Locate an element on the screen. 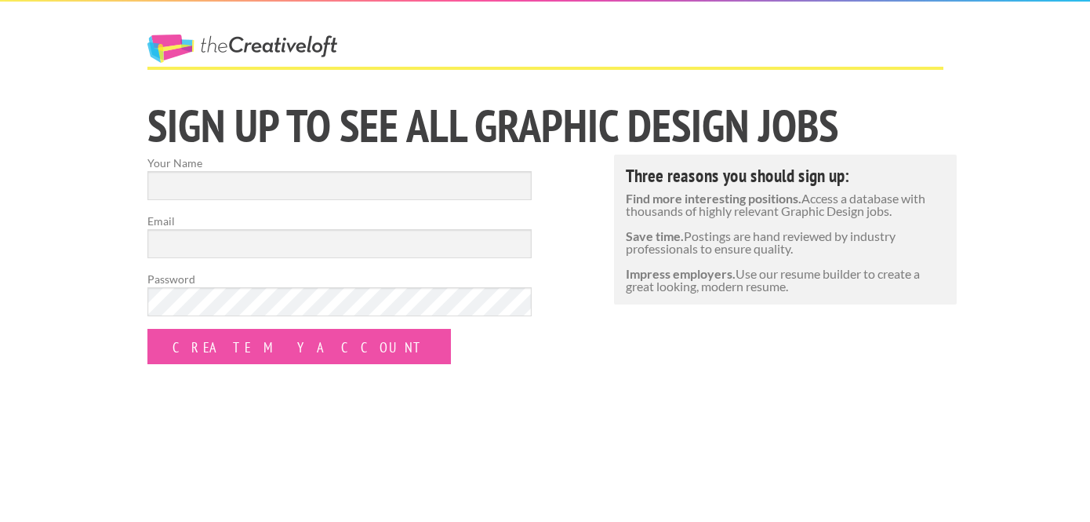 This screenshot has width=1090, height=522. h4: Three reasons you should sign up: is located at coordinates (786, 175).